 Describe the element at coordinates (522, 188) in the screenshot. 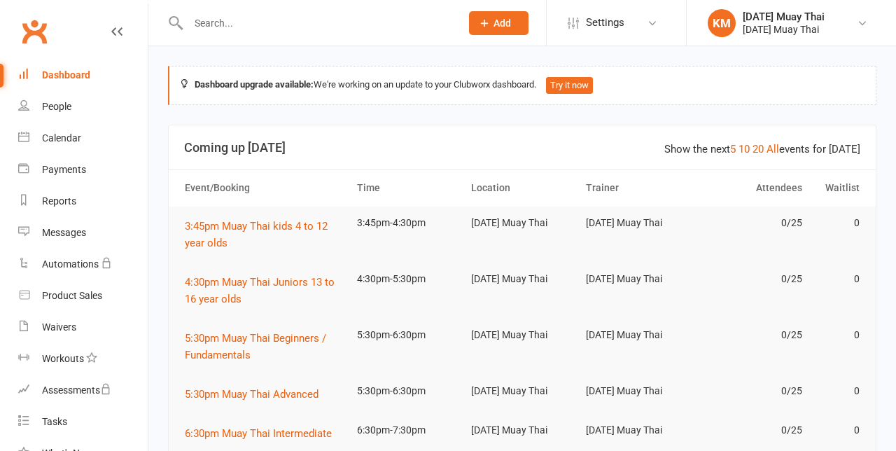

I see `th: Location` at that location.